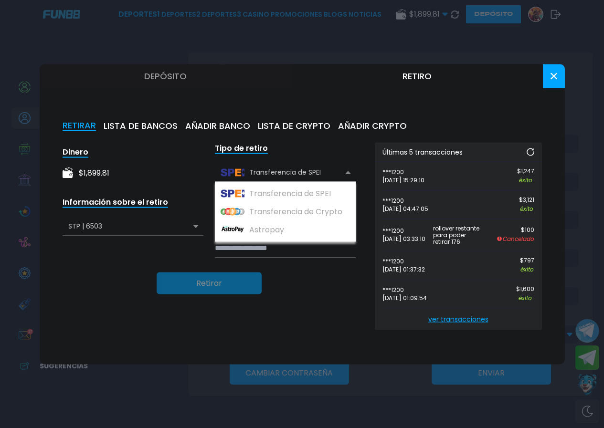  I want to click on button: AÑADIR BANCO, so click(218, 126).